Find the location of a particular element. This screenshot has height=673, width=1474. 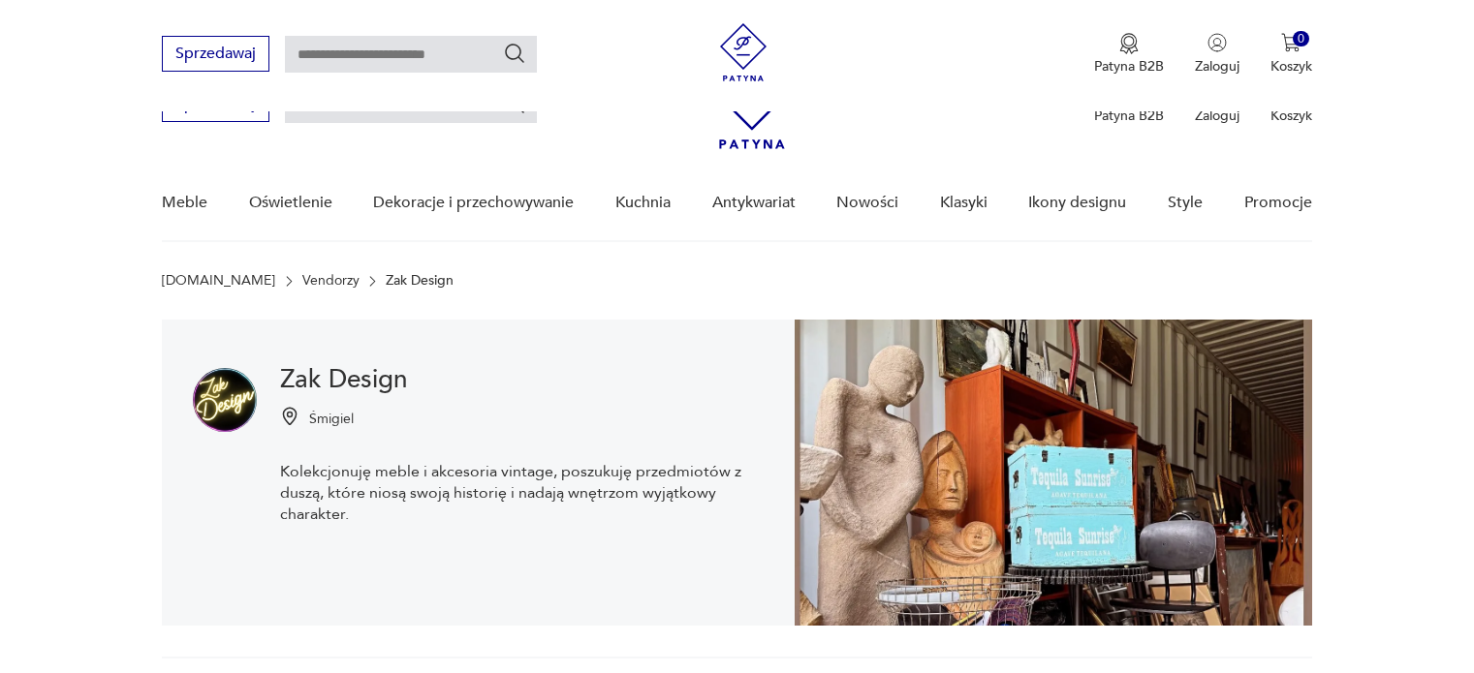

button: Patyna B2B is located at coordinates (1129, 54).